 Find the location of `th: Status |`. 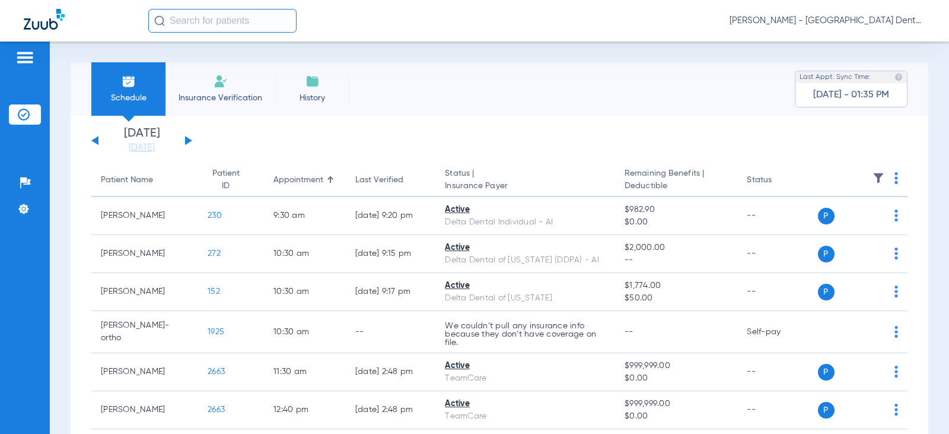

th: Status | is located at coordinates (525, 180).